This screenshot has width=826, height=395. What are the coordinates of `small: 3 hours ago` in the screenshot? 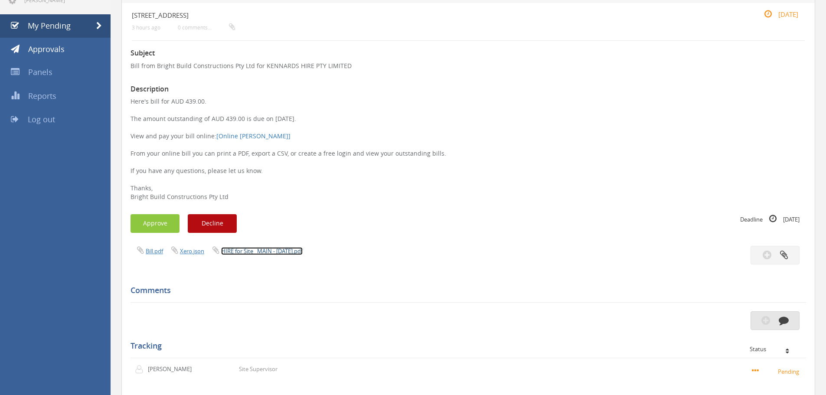 It's located at (146, 27).